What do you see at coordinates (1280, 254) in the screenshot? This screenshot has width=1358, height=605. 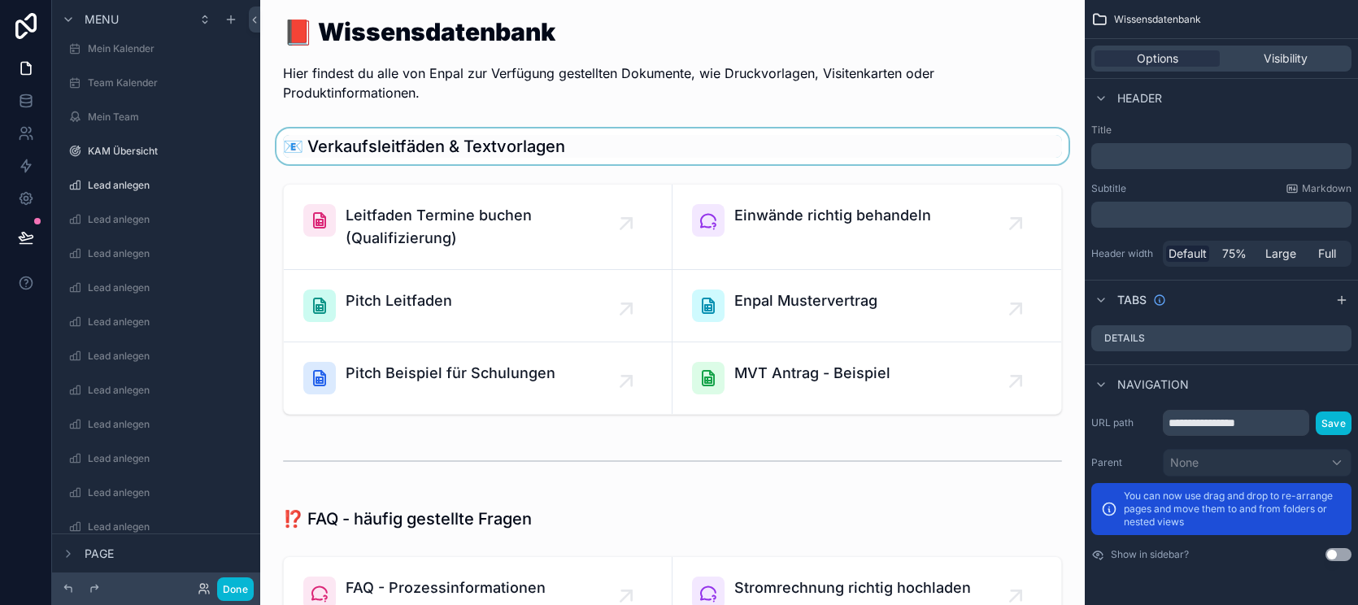 I see `span: Large` at bounding box center [1280, 254].